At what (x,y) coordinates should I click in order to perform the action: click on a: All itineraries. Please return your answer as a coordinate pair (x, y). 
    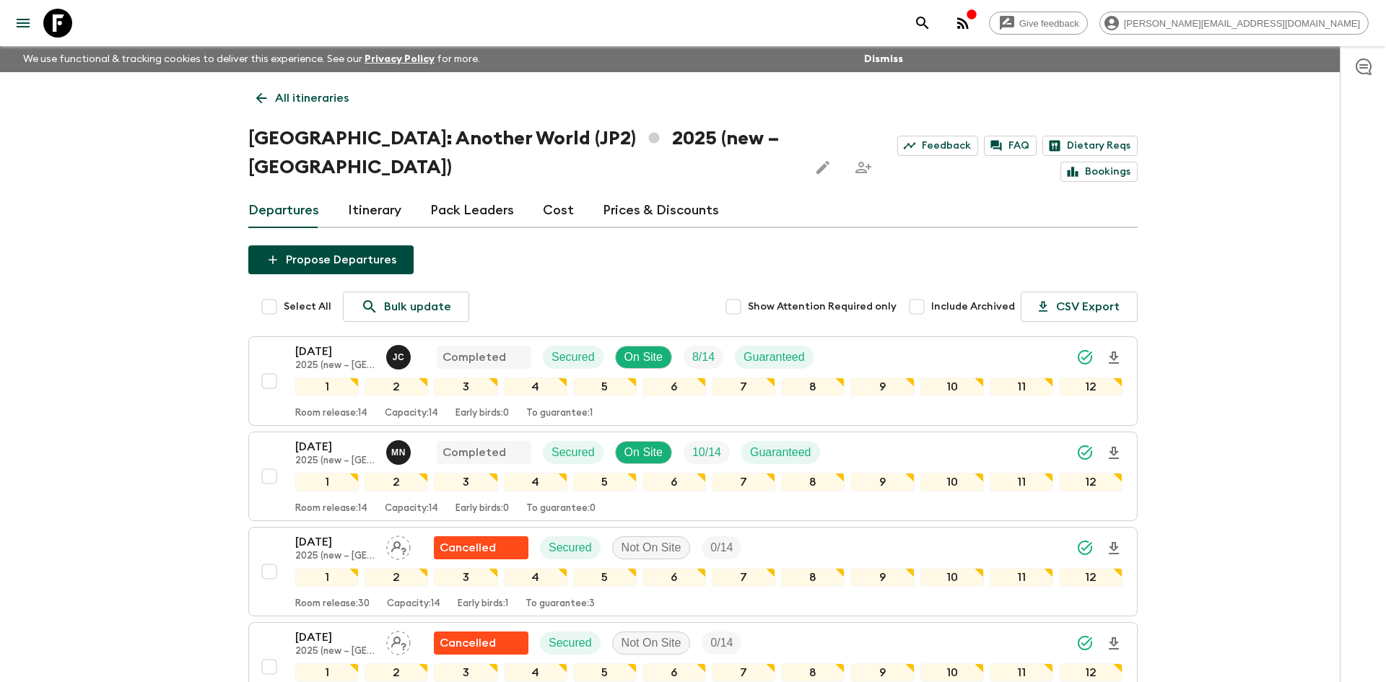
    Looking at the image, I should click on (302, 98).